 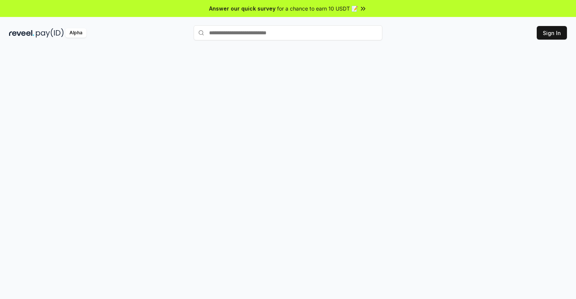 What do you see at coordinates (76, 33) in the screenshot?
I see `div: Alpha` at bounding box center [76, 33].